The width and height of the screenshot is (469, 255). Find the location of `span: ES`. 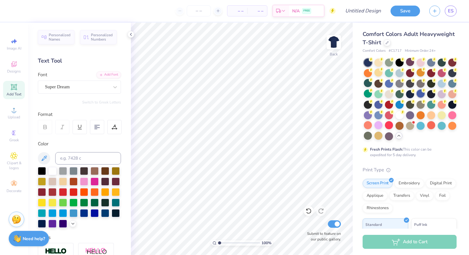

span: ES is located at coordinates (451, 11).